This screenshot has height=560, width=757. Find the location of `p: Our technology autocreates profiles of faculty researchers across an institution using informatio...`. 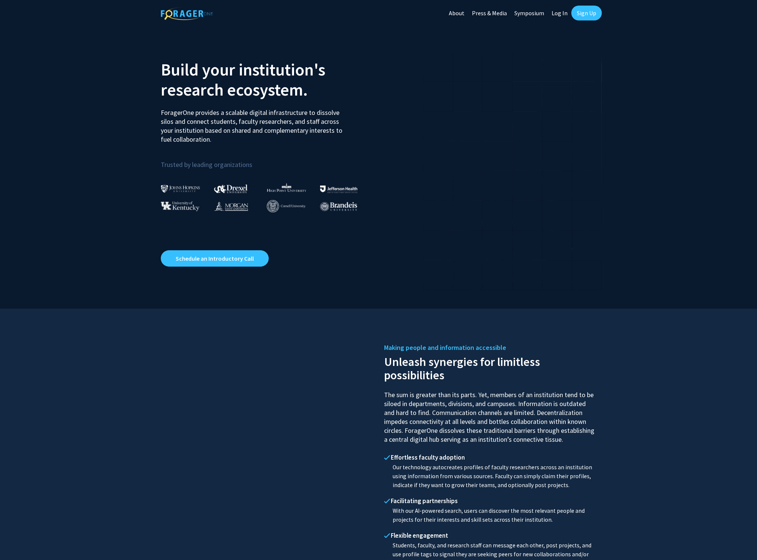

p: Our technology autocreates profiles of faculty researchers across an institution using informatio... is located at coordinates (490, 476).